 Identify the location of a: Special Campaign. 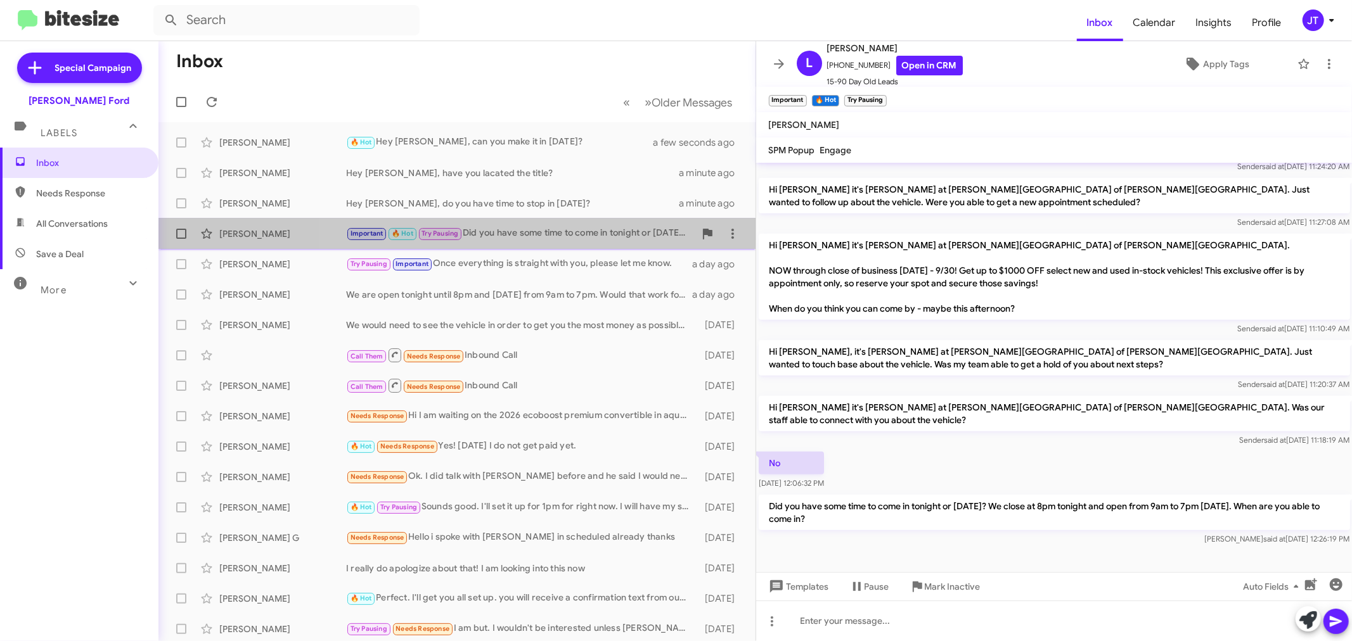
(79, 68).